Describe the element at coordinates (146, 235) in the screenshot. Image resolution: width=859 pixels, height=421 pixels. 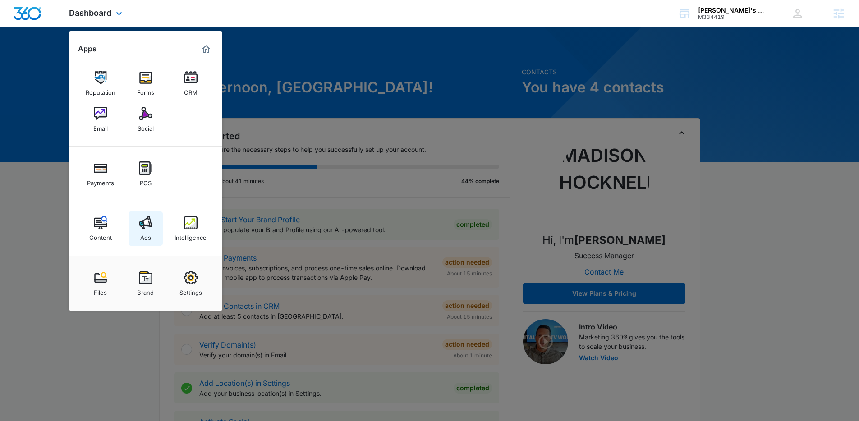
I see `div: Ads` at that location.